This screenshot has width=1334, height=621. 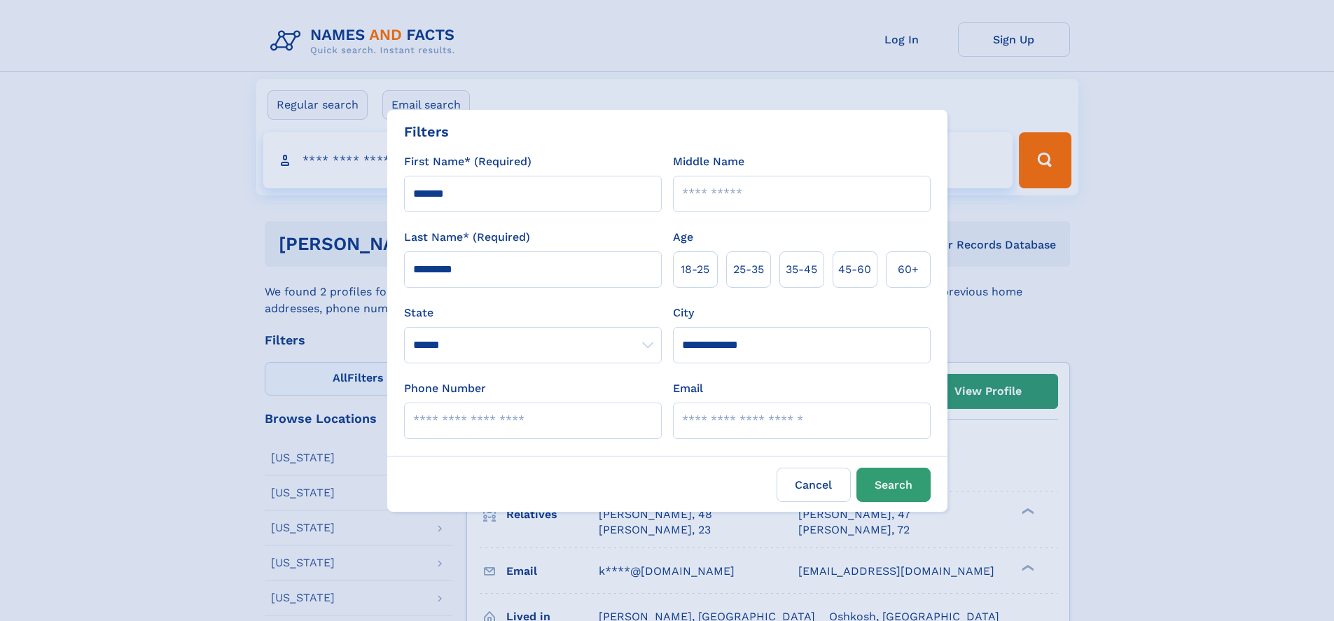 I want to click on span: 45‑60, so click(x=855, y=270).